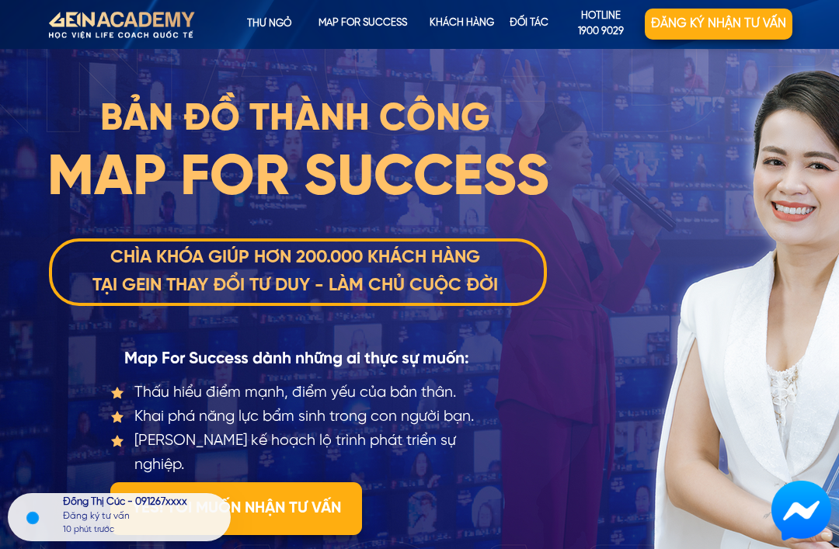 Image resolution: width=839 pixels, height=549 pixels. I want to click on div: Đồng Thị Cúc - 091267xxxx, so click(144, 503).